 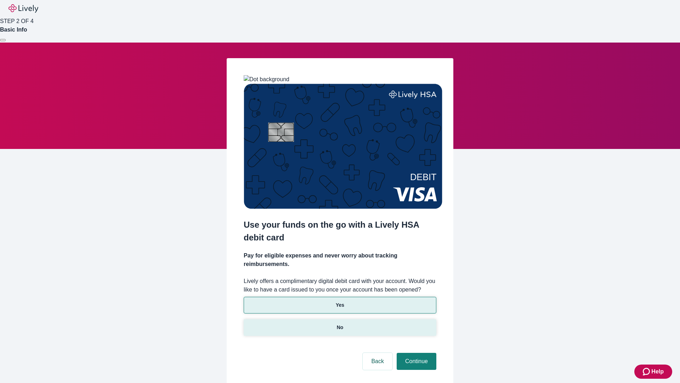 What do you see at coordinates (378, 361) in the screenshot?
I see `button: Back` at bounding box center [378, 361].